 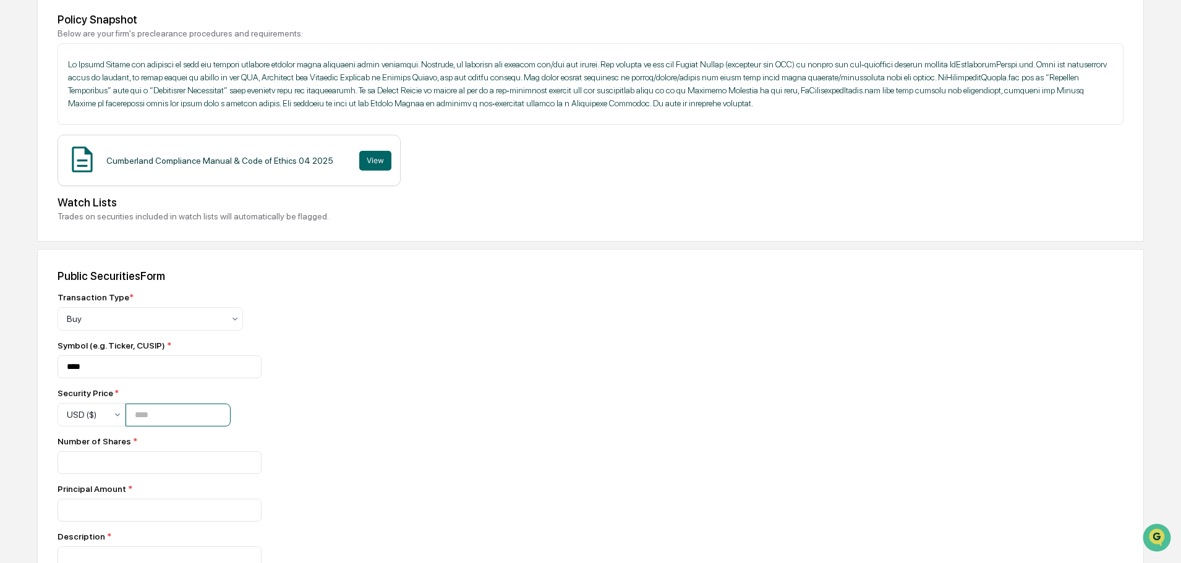 I want to click on a: 🖐️Preclearance, so click(x=46, y=162).